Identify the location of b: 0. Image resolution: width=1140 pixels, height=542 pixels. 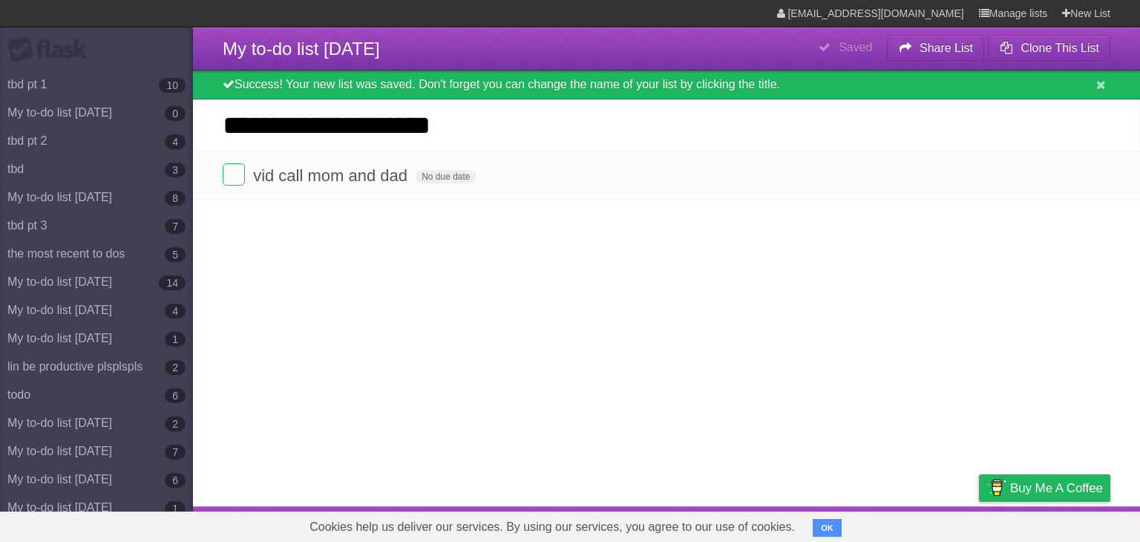
(175, 114).